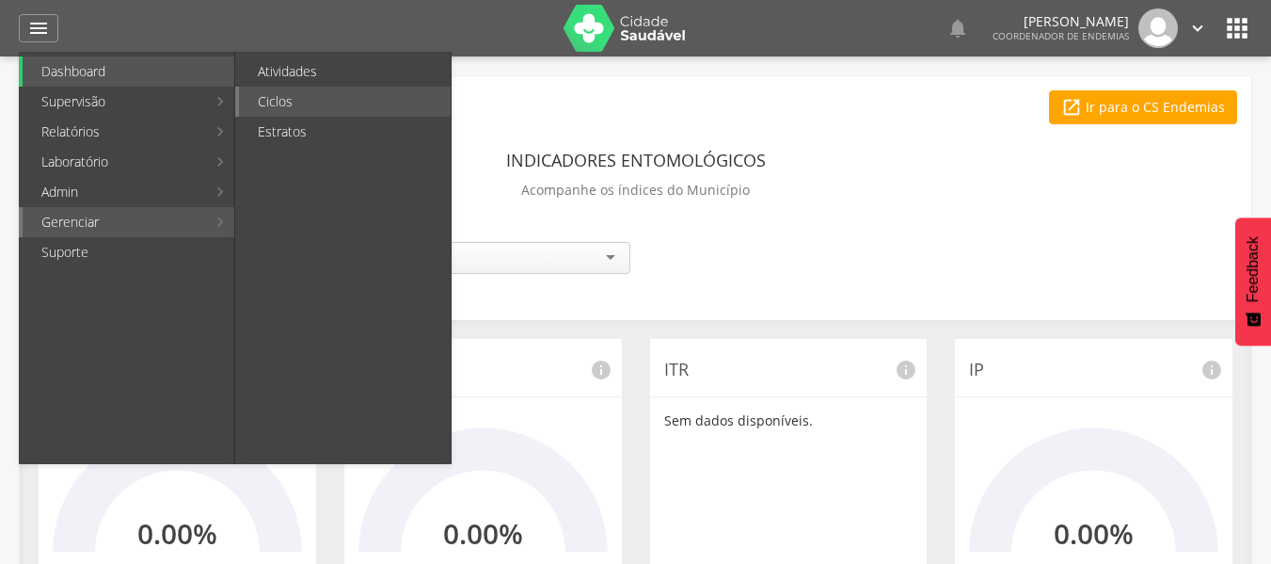 The image size is (1271, 564). Describe the element at coordinates (1253, 269) in the screenshot. I see `span: Feedback` at that location.